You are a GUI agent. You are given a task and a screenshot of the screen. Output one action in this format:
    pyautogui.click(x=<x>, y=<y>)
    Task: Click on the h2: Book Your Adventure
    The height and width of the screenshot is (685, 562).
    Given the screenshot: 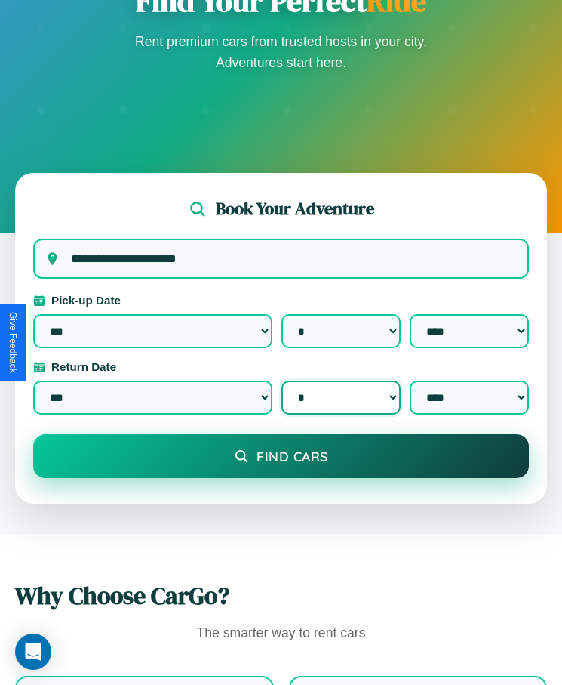 What is the action you would take?
    pyautogui.click(x=295, y=208)
    